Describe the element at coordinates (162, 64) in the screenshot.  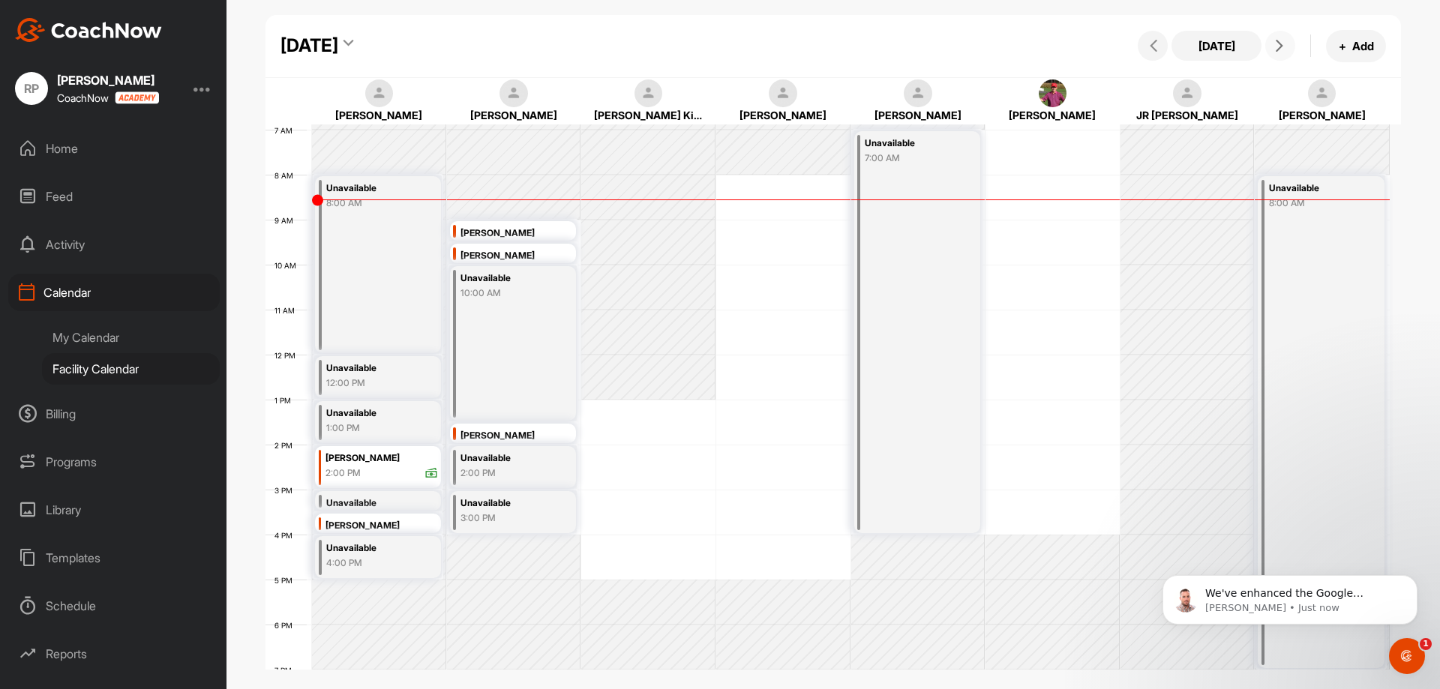
I see `p: Message from Alex, sent Just now` at that location.